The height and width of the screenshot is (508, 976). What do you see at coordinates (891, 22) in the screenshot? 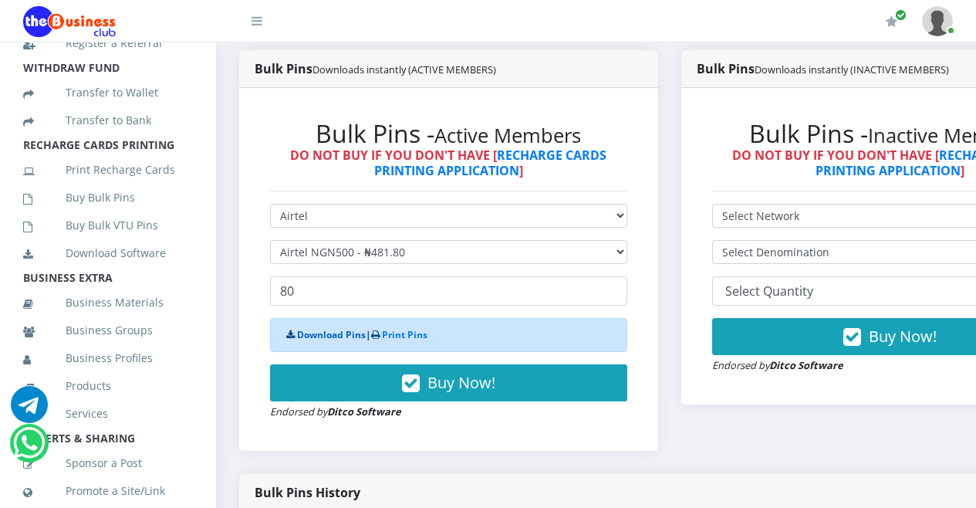
I see `i: Renew/Upgrade Subscription` at bounding box center [891, 22].